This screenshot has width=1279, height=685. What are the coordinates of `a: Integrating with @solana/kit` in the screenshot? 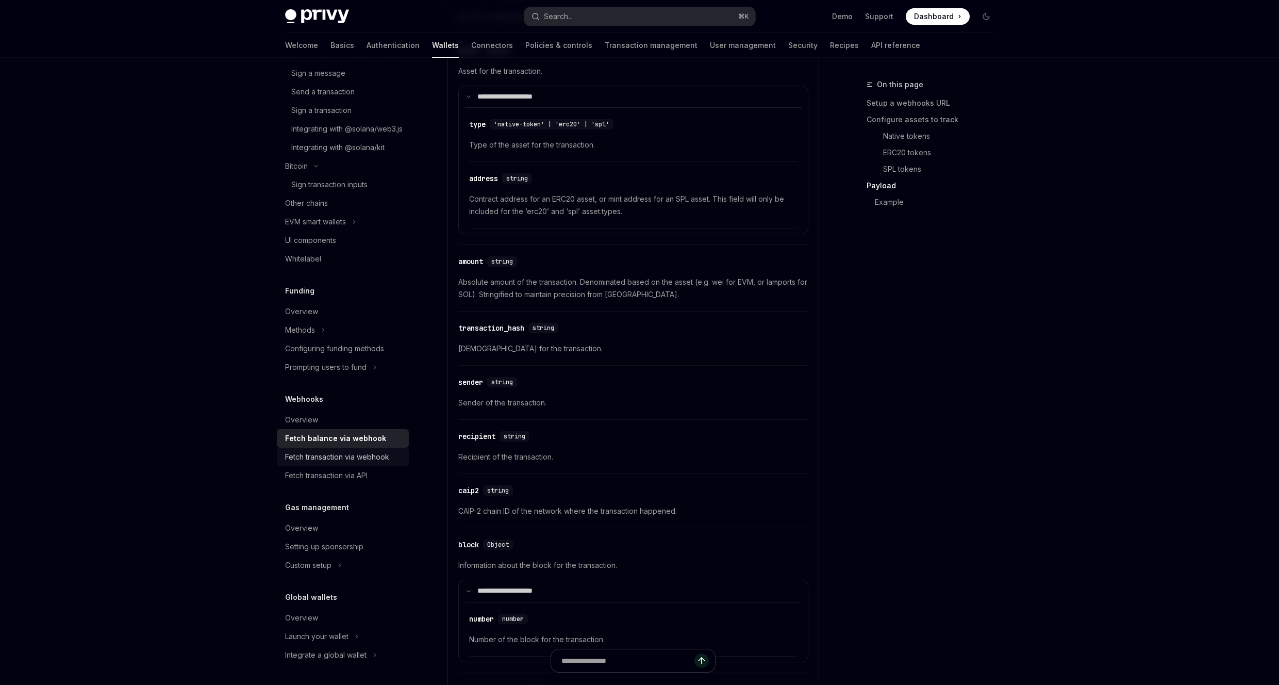 It's located at (343, 147).